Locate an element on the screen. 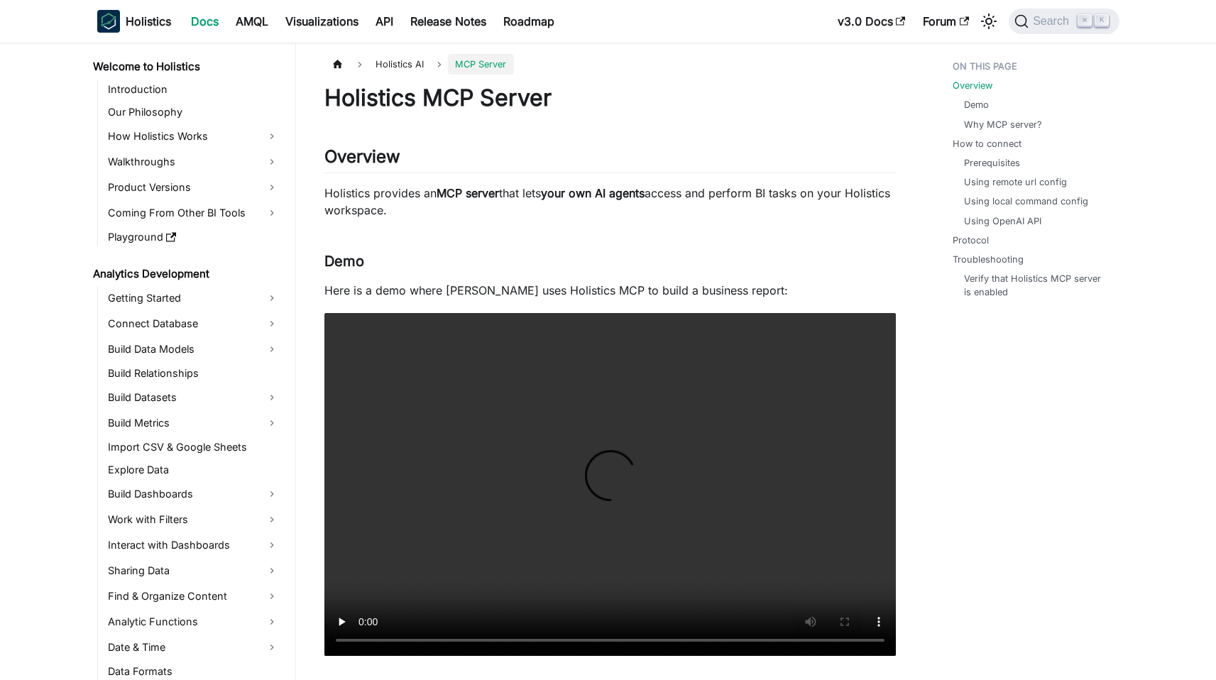  kbd: K is located at coordinates (1102, 21).